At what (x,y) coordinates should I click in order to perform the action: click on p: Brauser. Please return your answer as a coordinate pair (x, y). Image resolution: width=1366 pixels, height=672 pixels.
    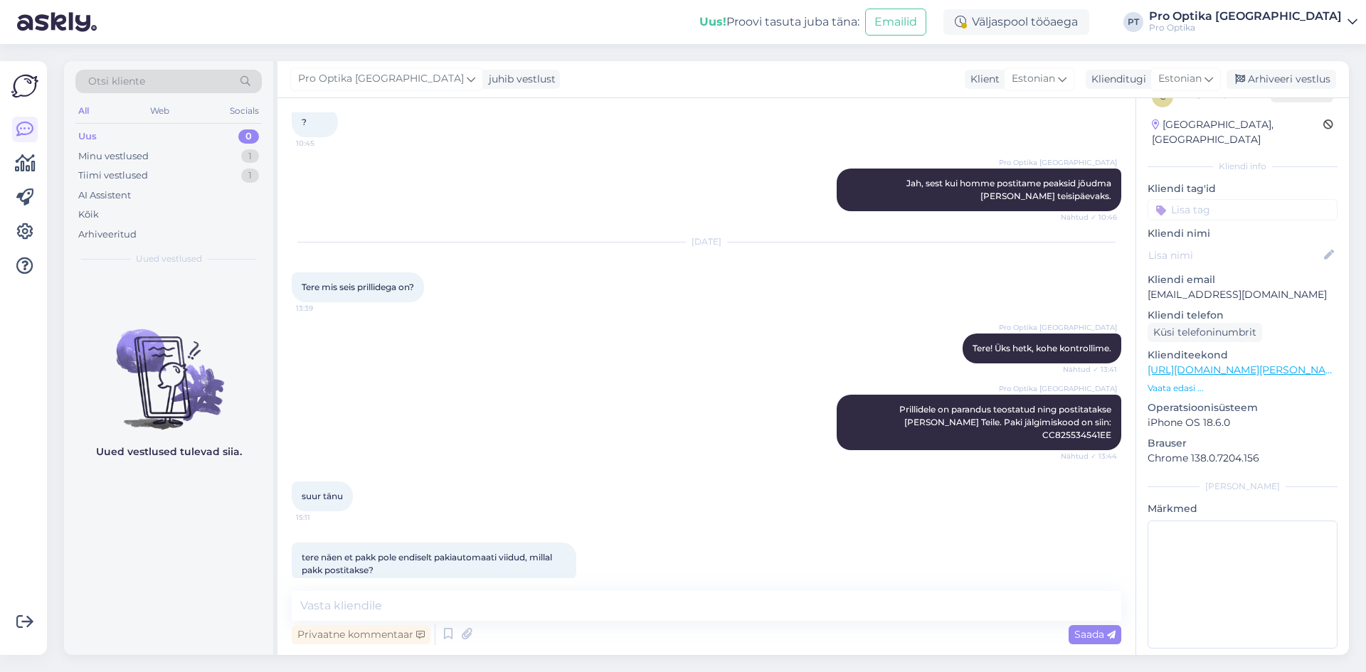
    Looking at the image, I should click on (1242, 443).